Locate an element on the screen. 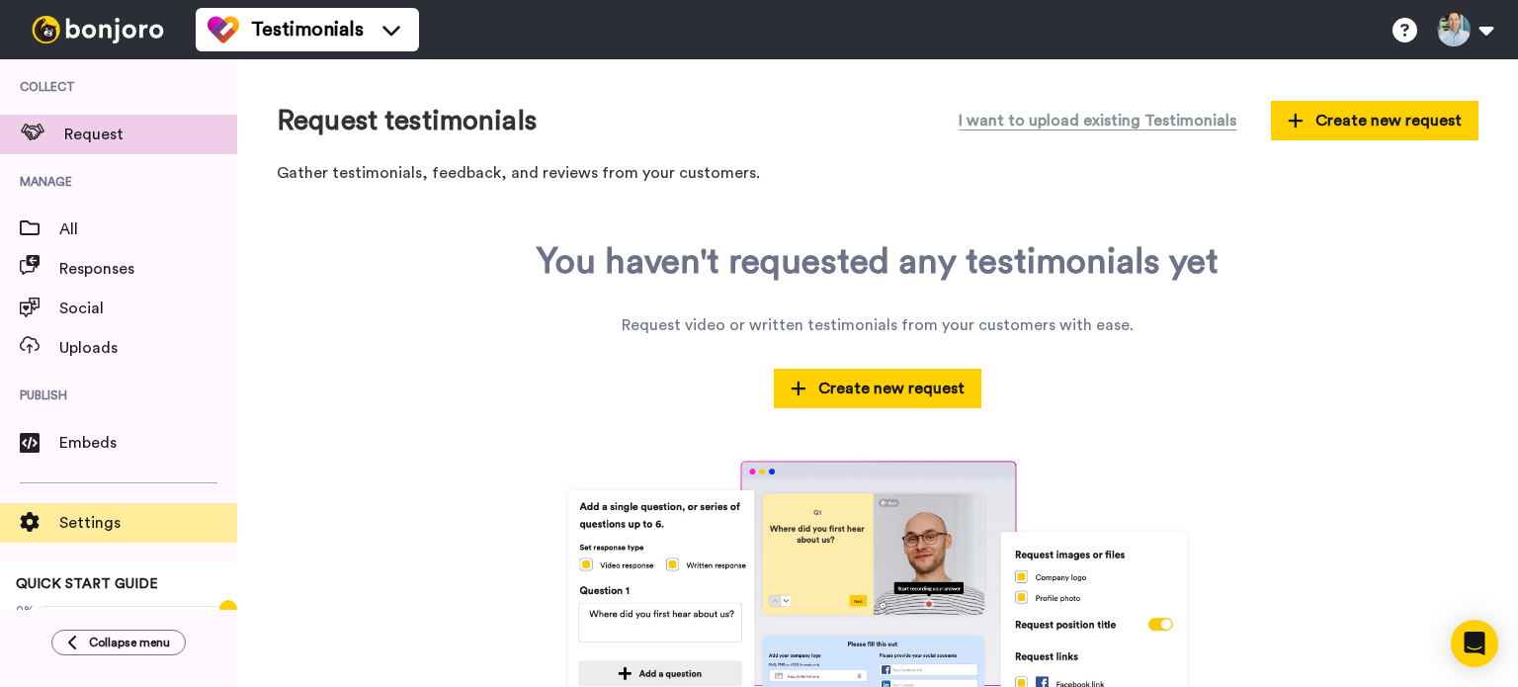 The width and height of the screenshot is (1518, 687). span: Embeds is located at coordinates (148, 443).